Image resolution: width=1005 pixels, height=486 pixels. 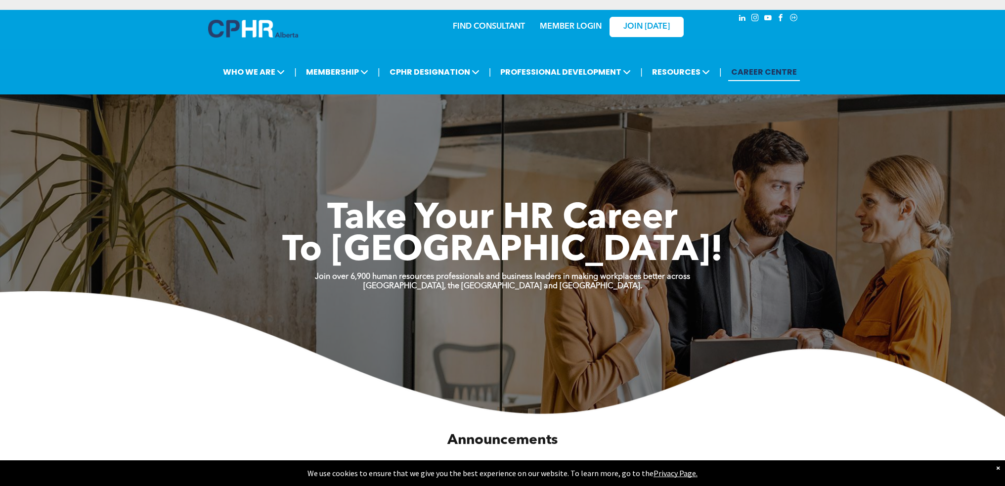 What do you see at coordinates (768, 19) in the screenshot?
I see `a: youtube` at bounding box center [768, 19].